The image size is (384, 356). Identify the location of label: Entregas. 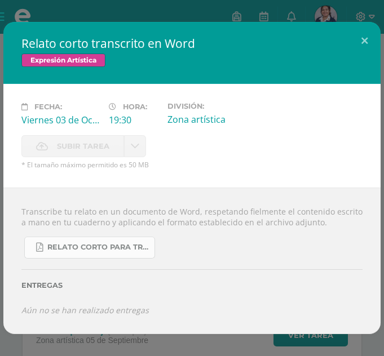
(191, 285).